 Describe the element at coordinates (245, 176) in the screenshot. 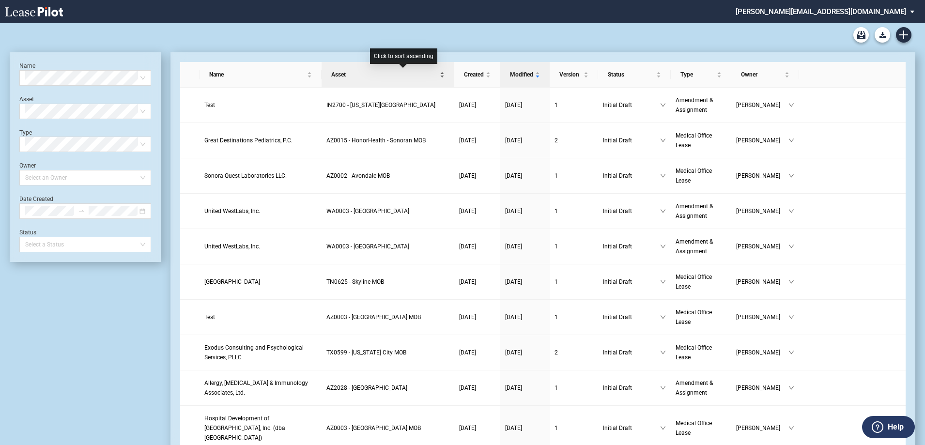

I see `span: Sonora Quest Laboratories LLC.` at that location.